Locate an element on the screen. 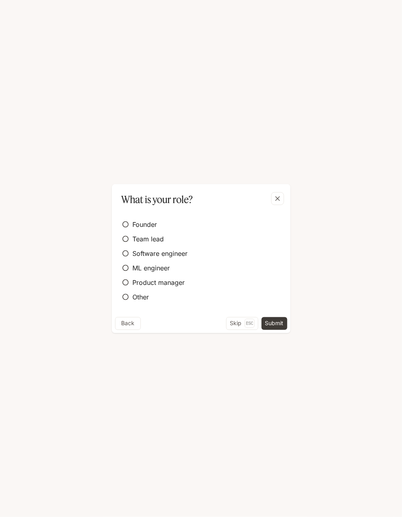 The image size is (402, 517). span: Team lead is located at coordinates (149, 239).